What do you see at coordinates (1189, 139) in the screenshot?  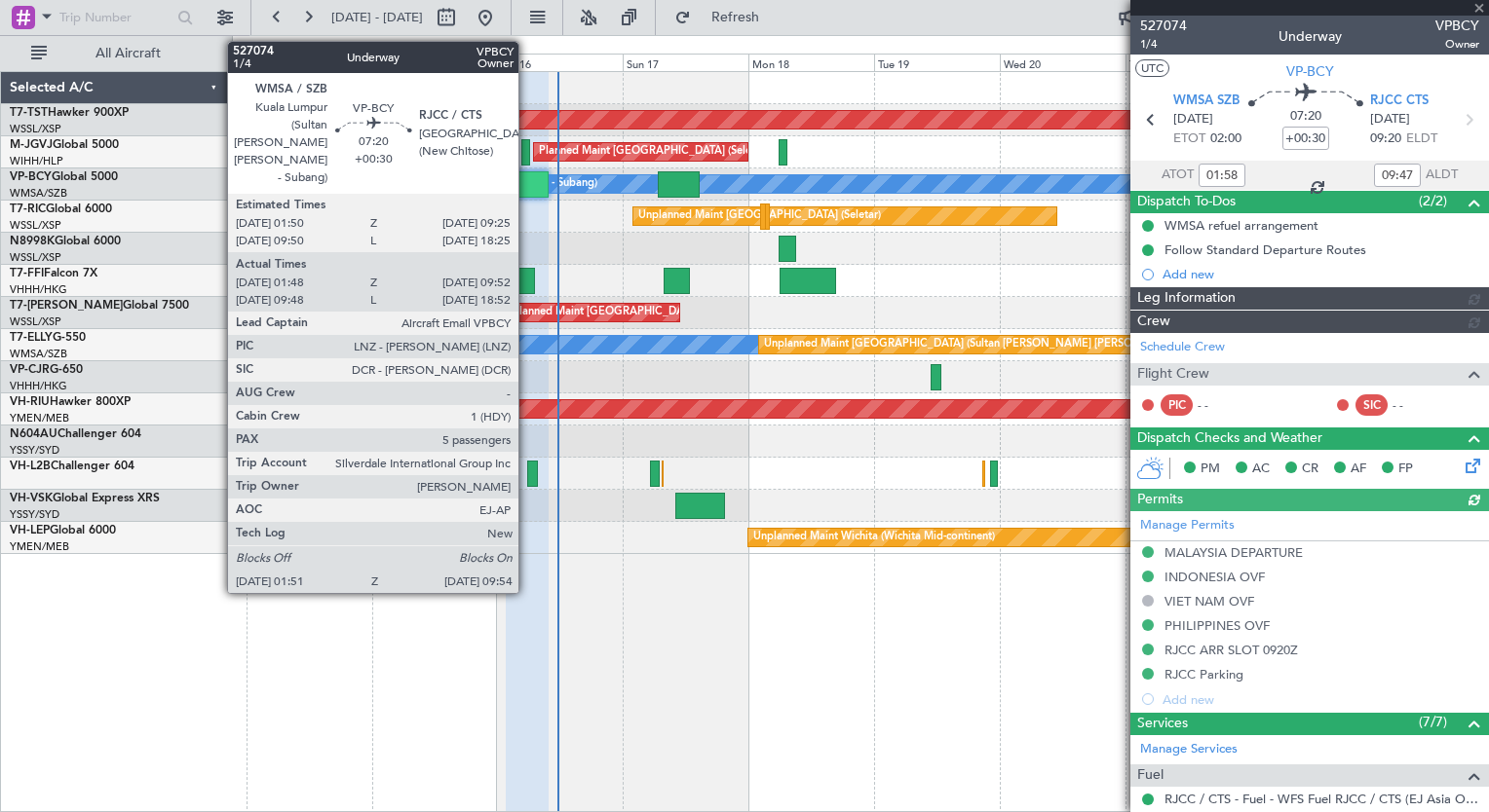 I see `span: ETOT` at bounding box center [1189, 139].